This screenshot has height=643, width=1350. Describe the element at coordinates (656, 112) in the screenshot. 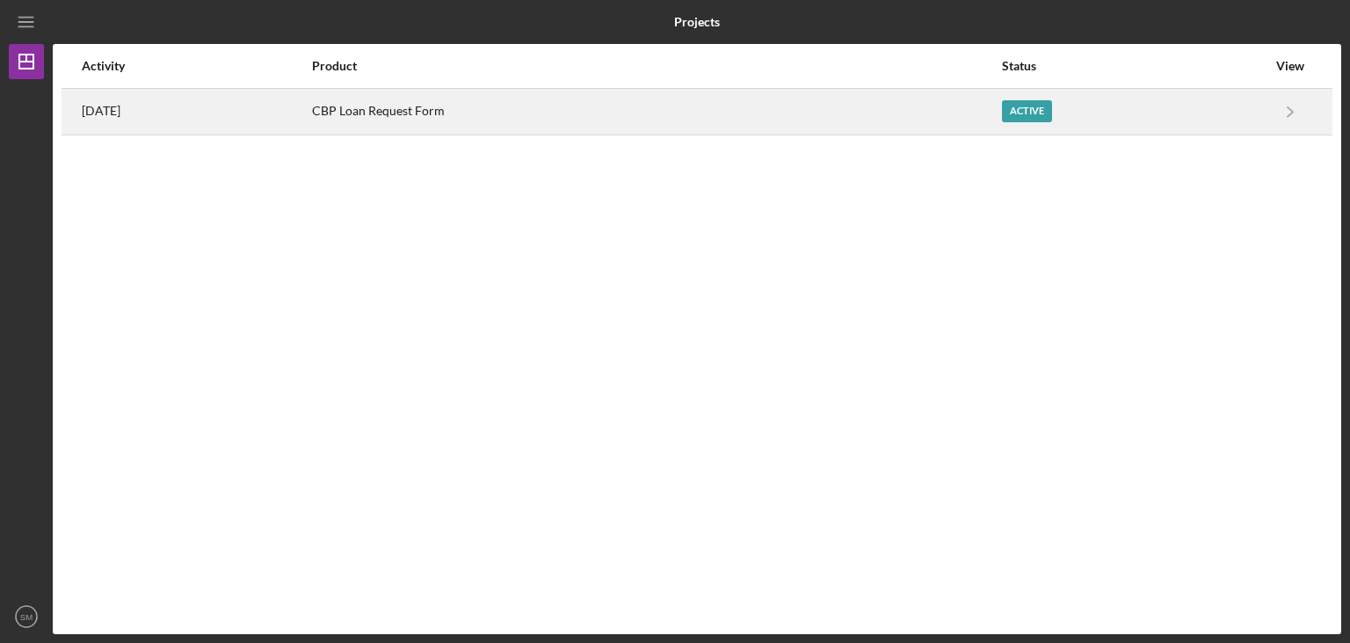

I see `div: CBP Loan Request Form` at that location.